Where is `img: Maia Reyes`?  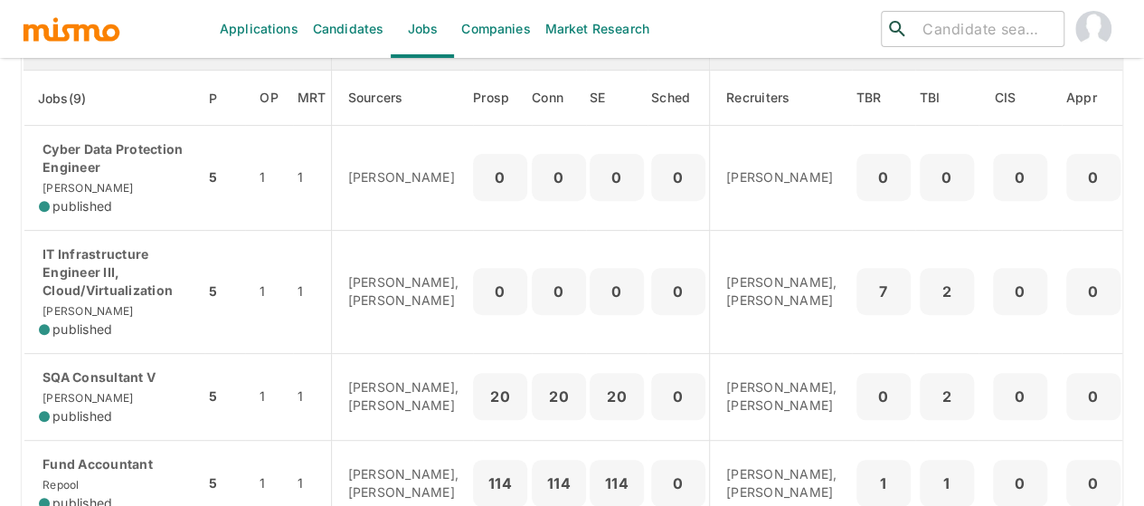
img: Maia Reyes is located at coordinates (1093, 29).